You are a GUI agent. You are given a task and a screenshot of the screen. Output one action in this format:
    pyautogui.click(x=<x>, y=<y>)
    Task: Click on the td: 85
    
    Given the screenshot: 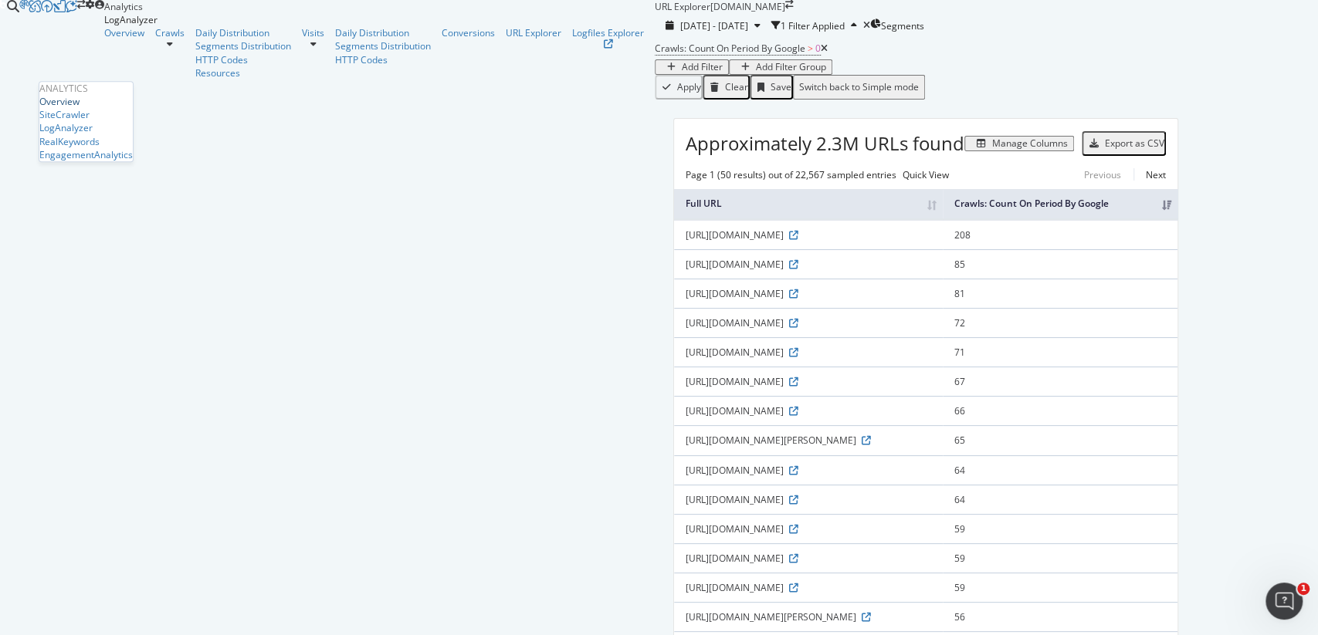 What is the action you would take?
    pyautogui.click(x=1060, y=264)
    